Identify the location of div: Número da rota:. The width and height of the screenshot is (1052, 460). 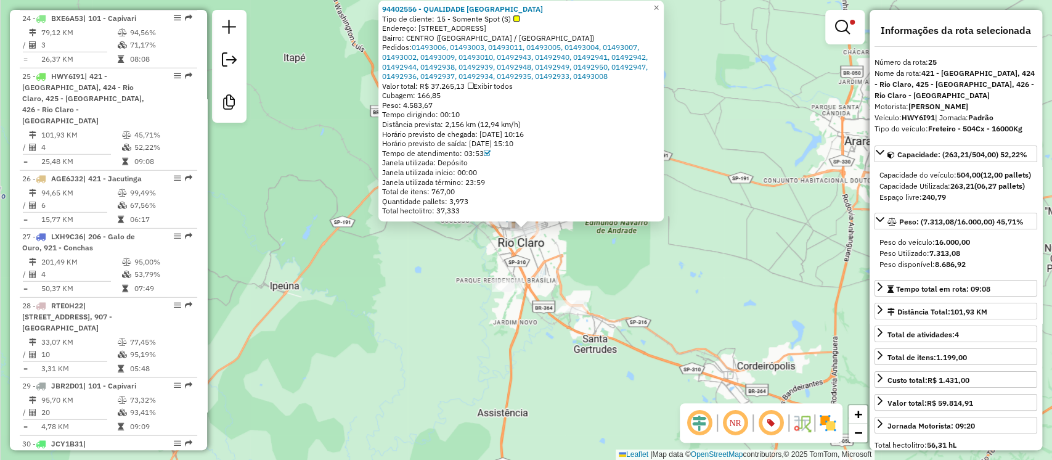
(956, 62).